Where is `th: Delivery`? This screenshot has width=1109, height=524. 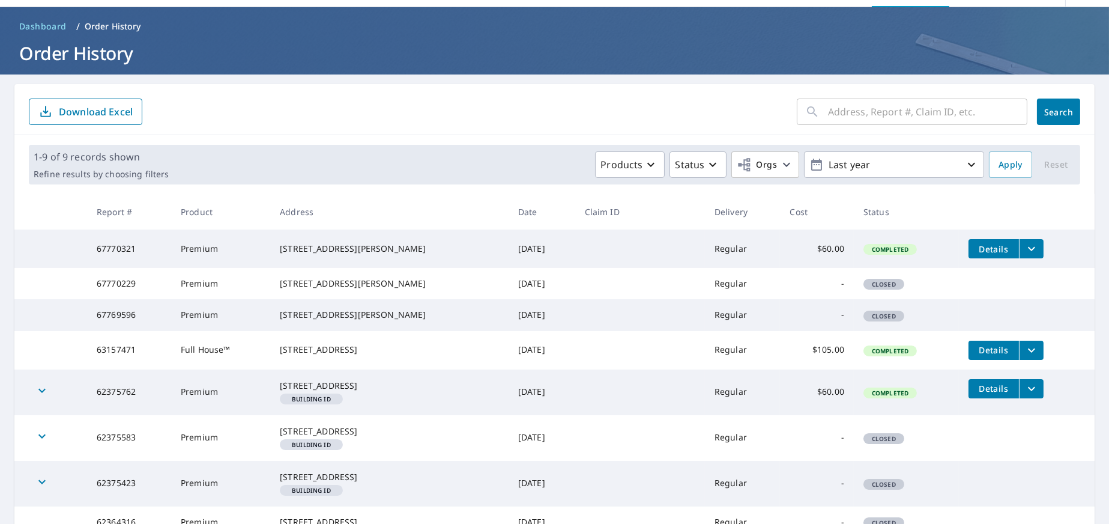 th: Delivery is located at coordinates (743, 211).